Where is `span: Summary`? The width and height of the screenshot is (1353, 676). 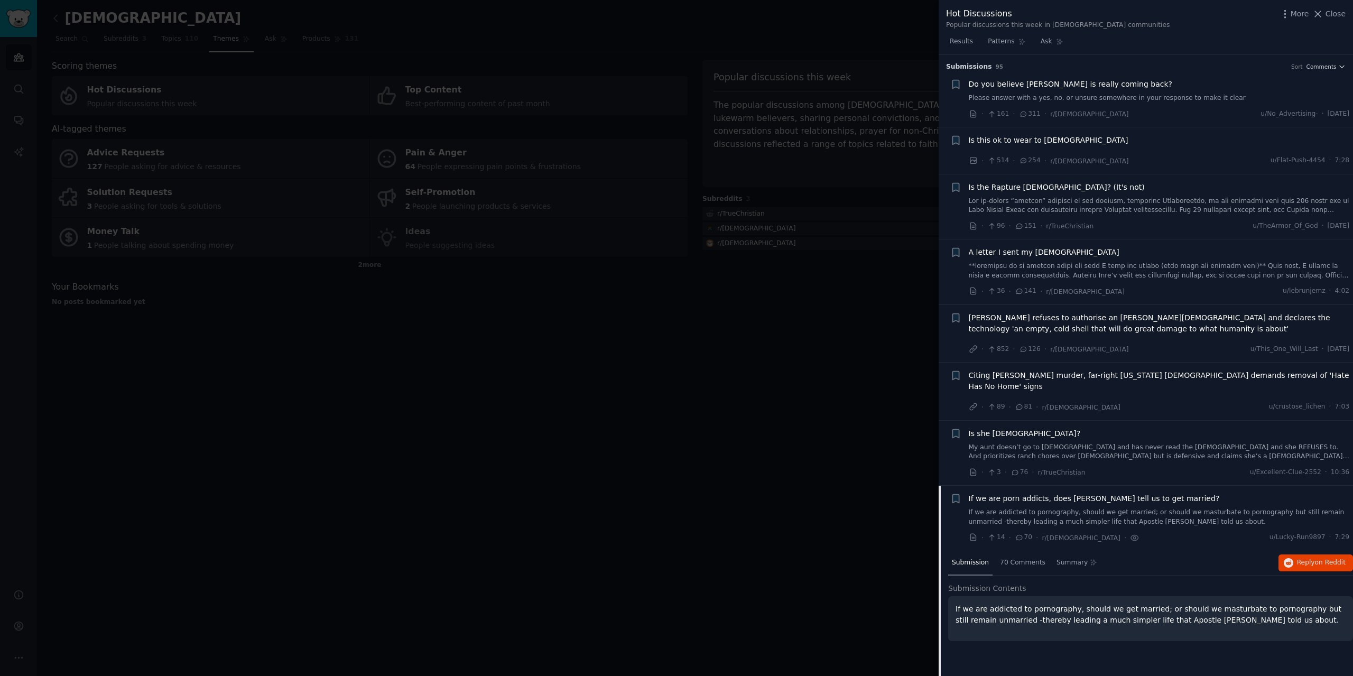 span: Summary is located at coordinates (1071, 563).